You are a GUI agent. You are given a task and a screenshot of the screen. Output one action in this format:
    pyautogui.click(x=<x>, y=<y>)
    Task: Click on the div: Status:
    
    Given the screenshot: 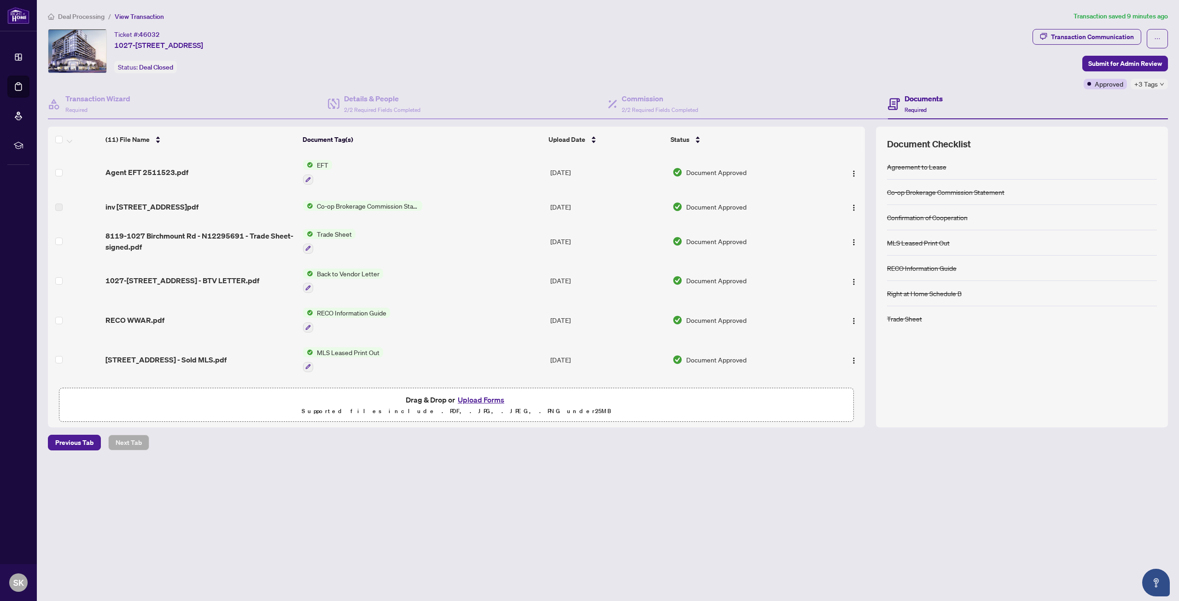 What is the action you would take?
    pyautogui.click(x=146, y=67)
    